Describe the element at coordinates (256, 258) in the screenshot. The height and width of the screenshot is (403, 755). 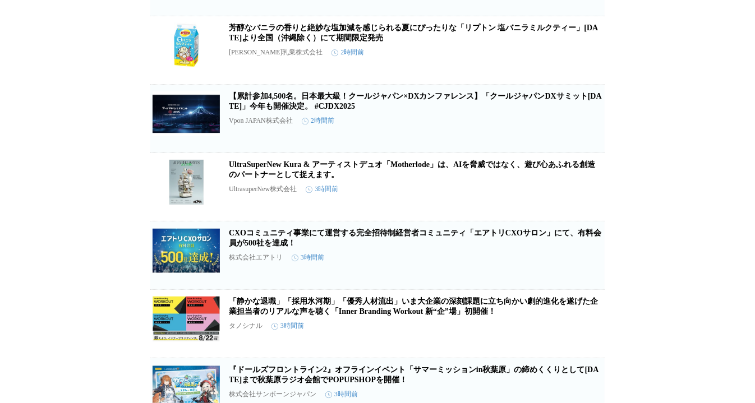
I see `p: 株式会社エアトリ` at that location.